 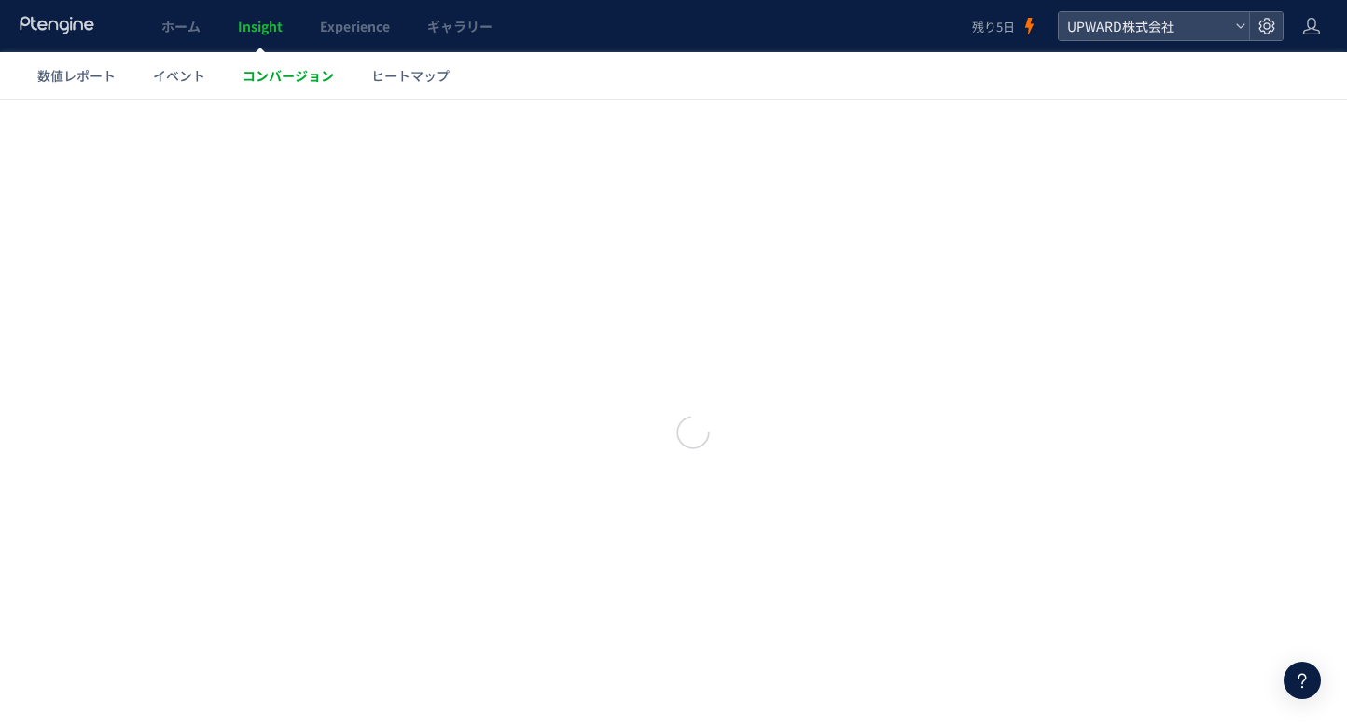 What do you see at coordinates (260, 26) in the screenshot?
I see `span: Insight` at bounding box center [260, 26].